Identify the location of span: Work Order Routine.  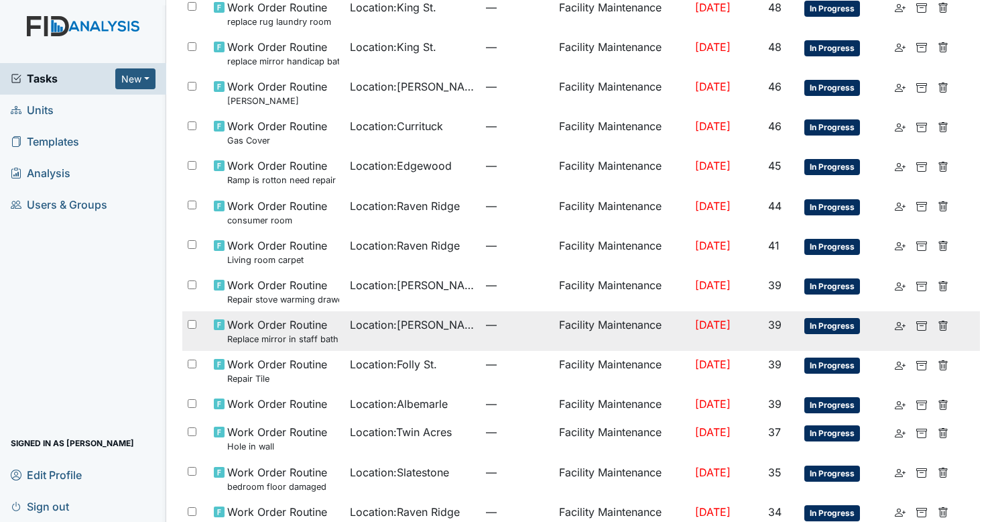
(277, 404).